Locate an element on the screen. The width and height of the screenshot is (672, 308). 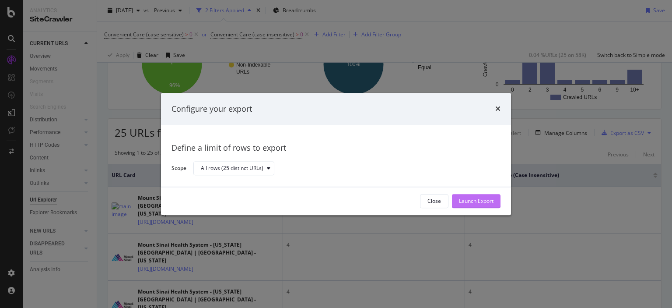
button: All rows (25 distinct URLs) is located at coordinates (234, 169).